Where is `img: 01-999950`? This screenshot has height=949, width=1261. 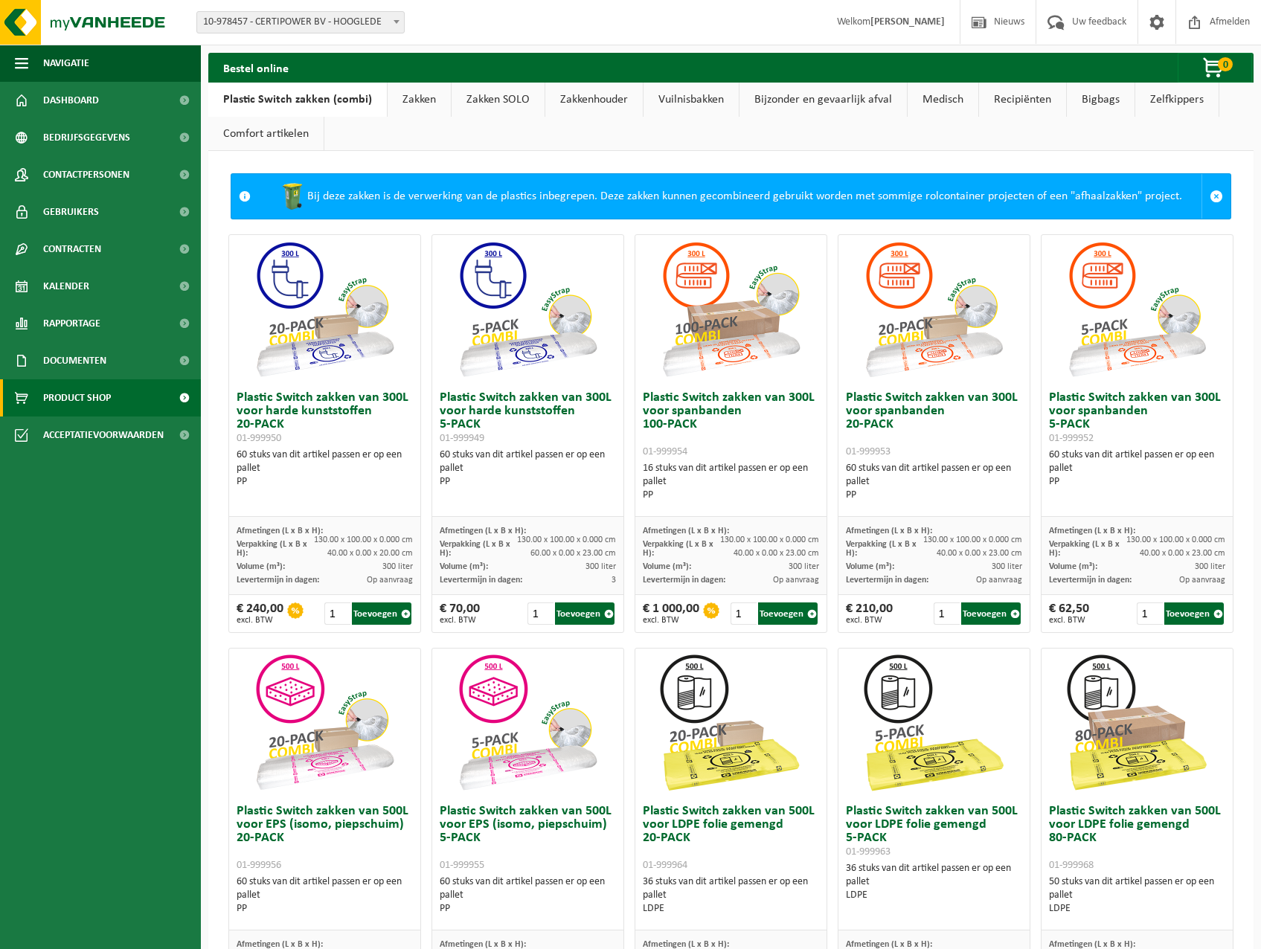 img: 01-999950 is located at coordinates (324, 309).